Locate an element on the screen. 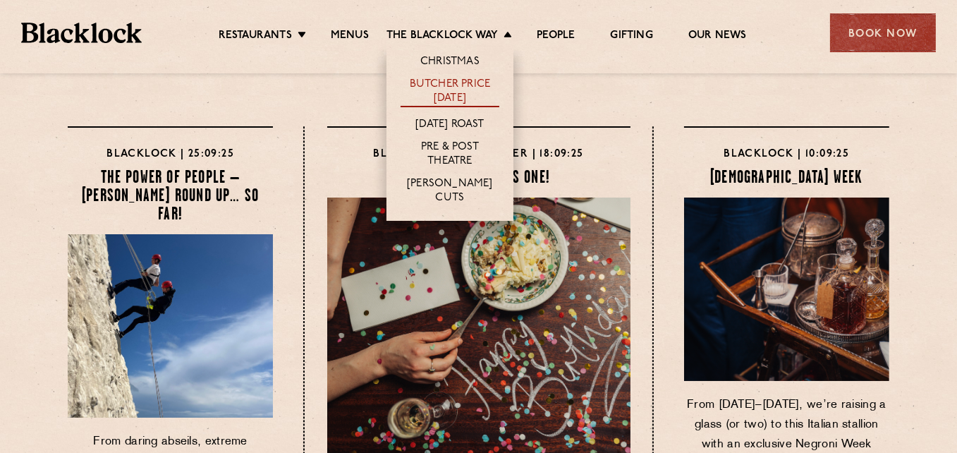 Image resolution: width=957 pixels, height=453 pixels. img: BL_Textured_Logo-footer-cropped.svg is located at coordinates (81, 32).